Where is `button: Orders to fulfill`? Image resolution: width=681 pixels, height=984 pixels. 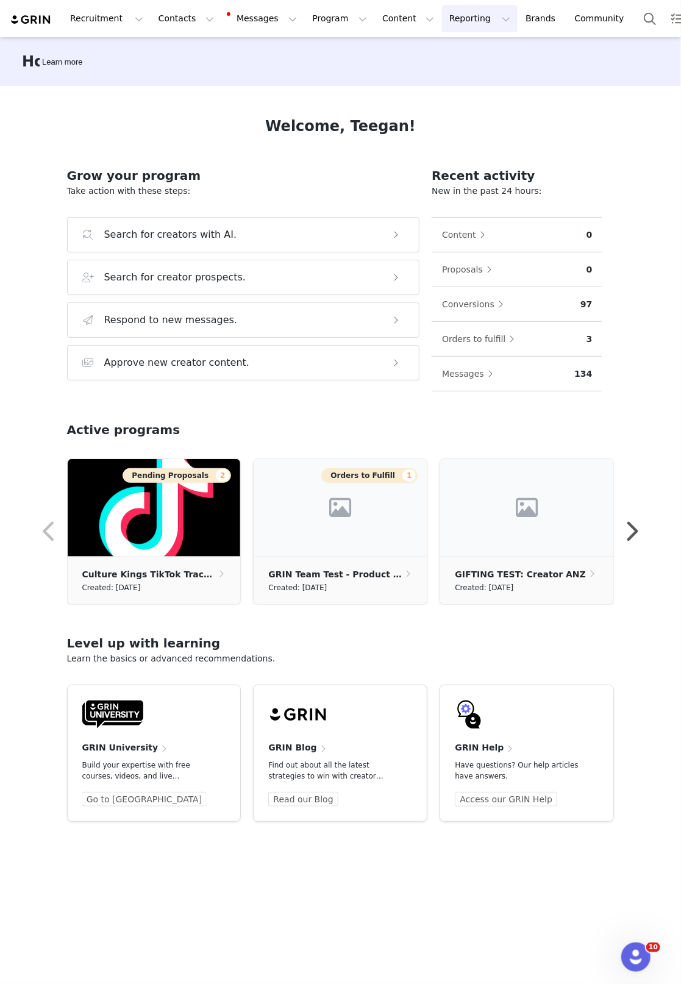
button: Orders to fulfill is located at coordinates (481, 339).